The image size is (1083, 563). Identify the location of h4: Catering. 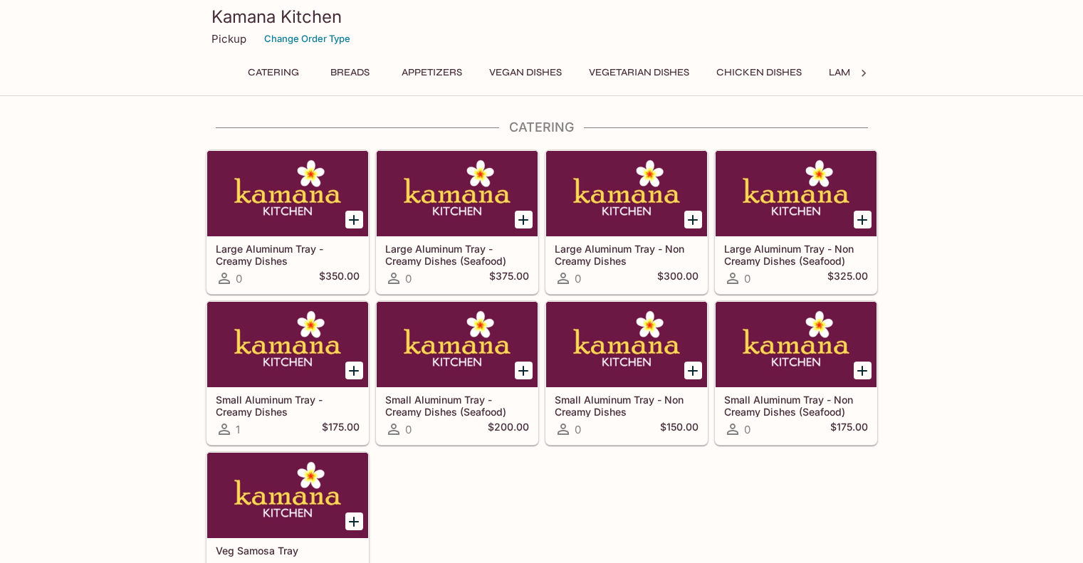
(542, 127).